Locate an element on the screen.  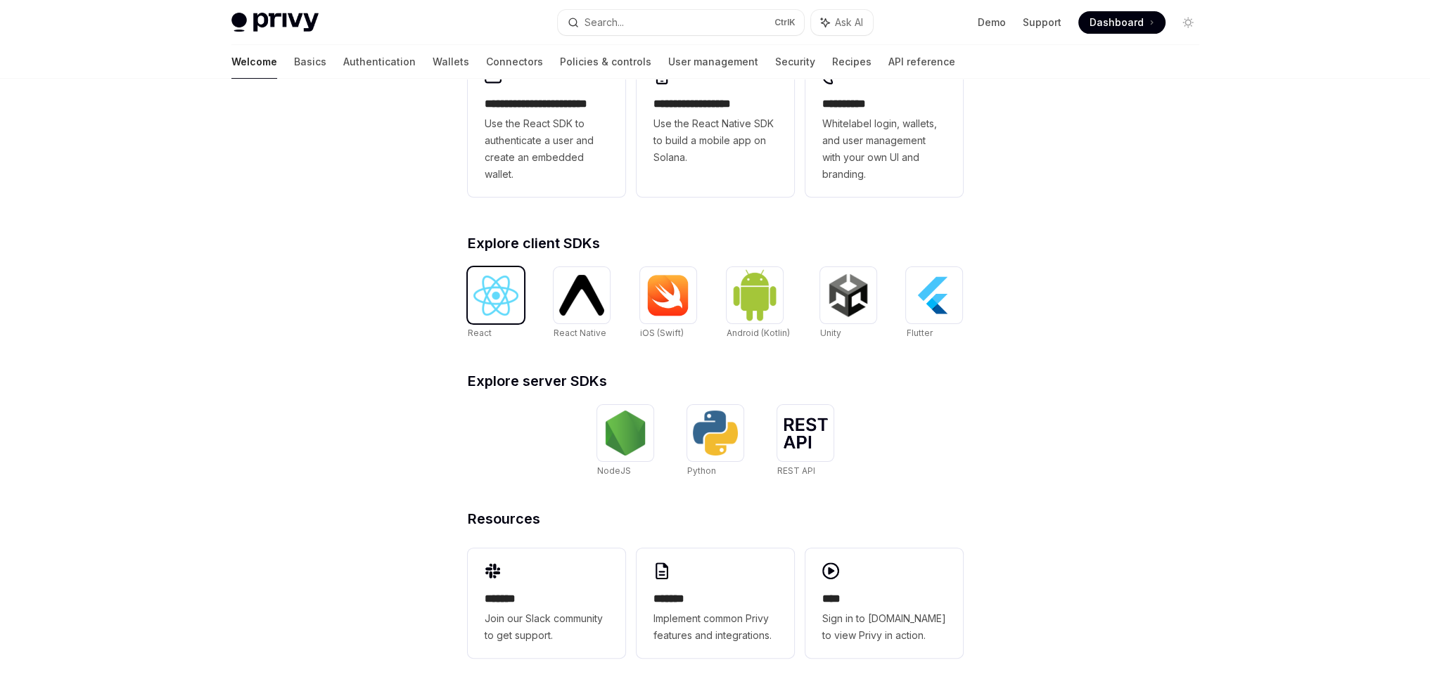
a: Wallets is located at coordinates (451, 62).